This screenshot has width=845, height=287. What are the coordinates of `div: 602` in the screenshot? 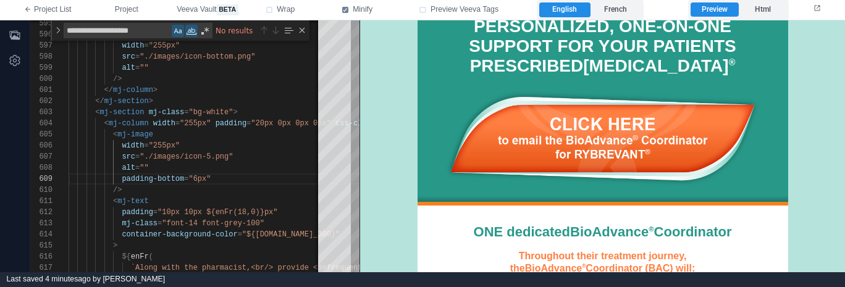 It's located at (41, 101).